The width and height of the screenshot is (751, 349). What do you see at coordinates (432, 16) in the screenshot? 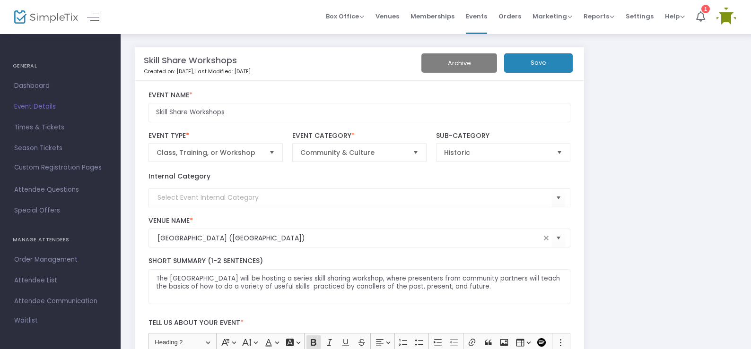
I see `span: Memberships` at bounding box center [432, 16].